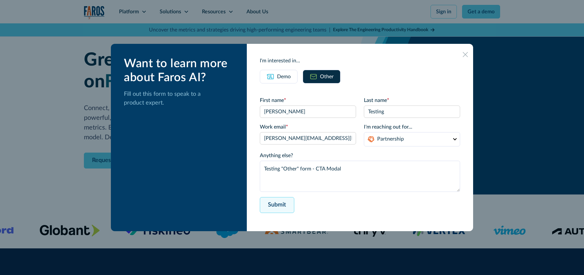 This screenshot has height=275, width=584. What do you see at coordinates (360, 156) in the screenshot?
I see `label: Anything else?` at bounding box center [360, 156].